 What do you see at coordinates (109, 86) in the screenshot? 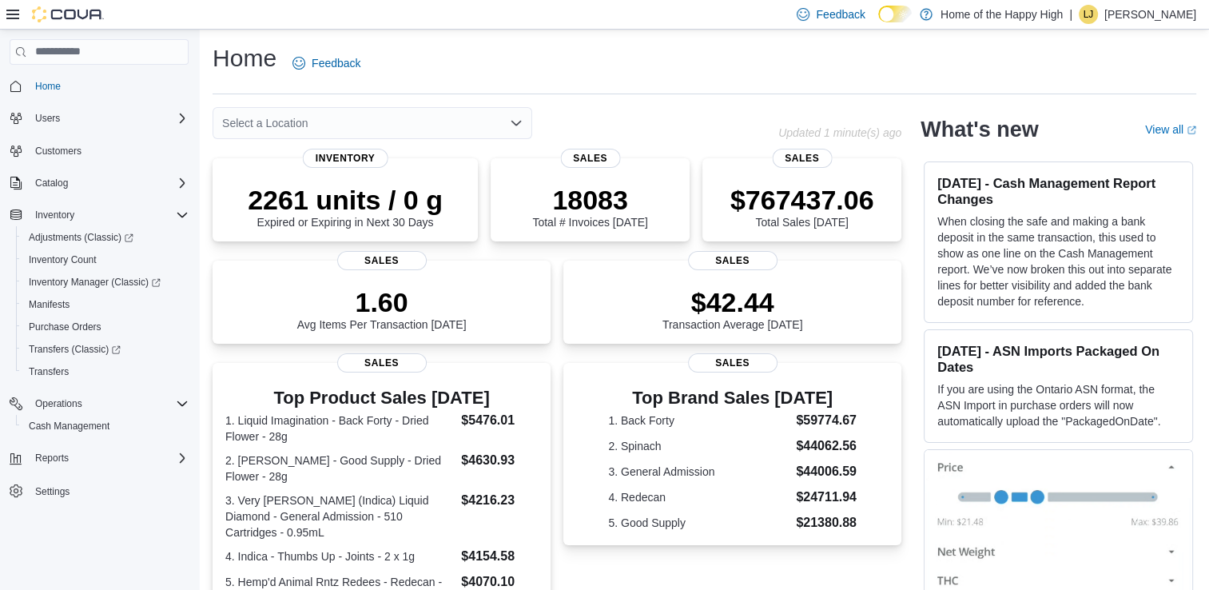
I see `span: Home` at bounding box center [109, 86].